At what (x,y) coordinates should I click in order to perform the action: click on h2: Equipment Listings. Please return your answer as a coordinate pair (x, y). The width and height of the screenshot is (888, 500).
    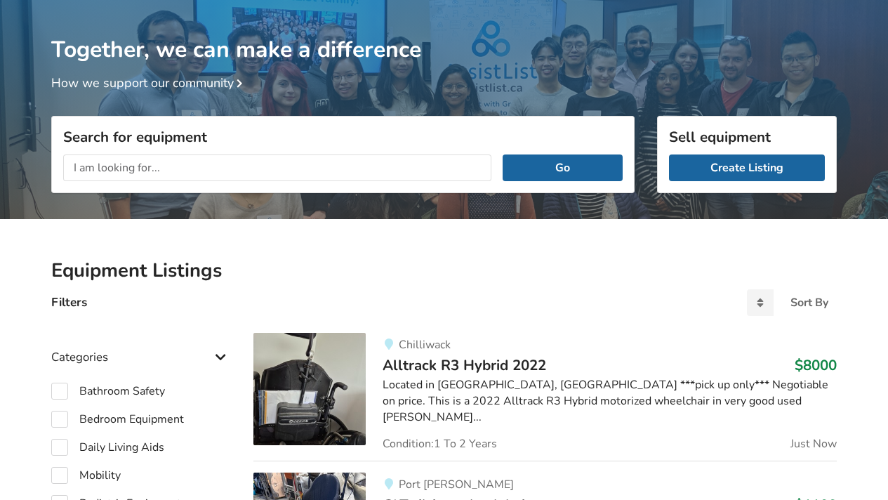
    Looking at the image, I should click on (443, 270).